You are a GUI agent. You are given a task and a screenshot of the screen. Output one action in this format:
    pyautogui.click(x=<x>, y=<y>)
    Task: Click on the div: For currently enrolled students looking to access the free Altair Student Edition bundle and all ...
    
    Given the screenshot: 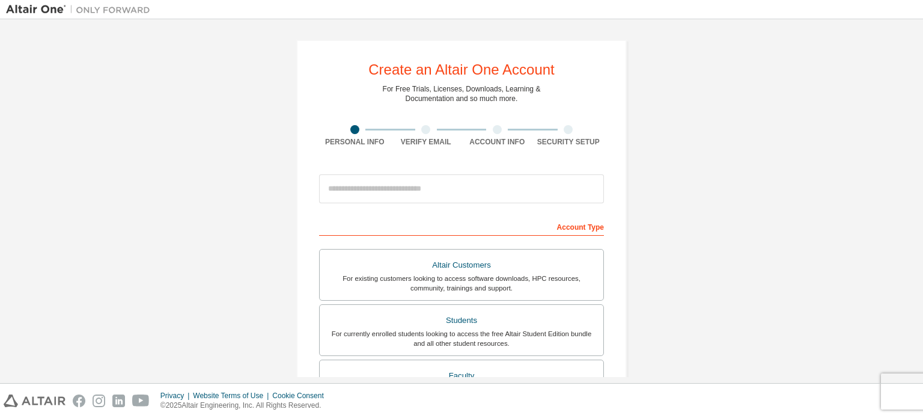 What is the action you would take?
    pyautogui.click(x=461, y=338)
    